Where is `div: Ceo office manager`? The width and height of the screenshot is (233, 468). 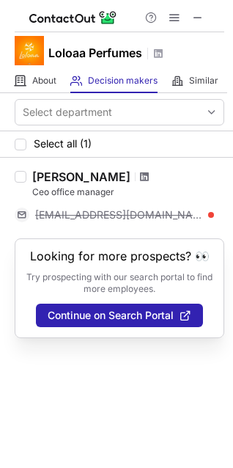 div: Ceo office manager is located at coordinates (128, 192).